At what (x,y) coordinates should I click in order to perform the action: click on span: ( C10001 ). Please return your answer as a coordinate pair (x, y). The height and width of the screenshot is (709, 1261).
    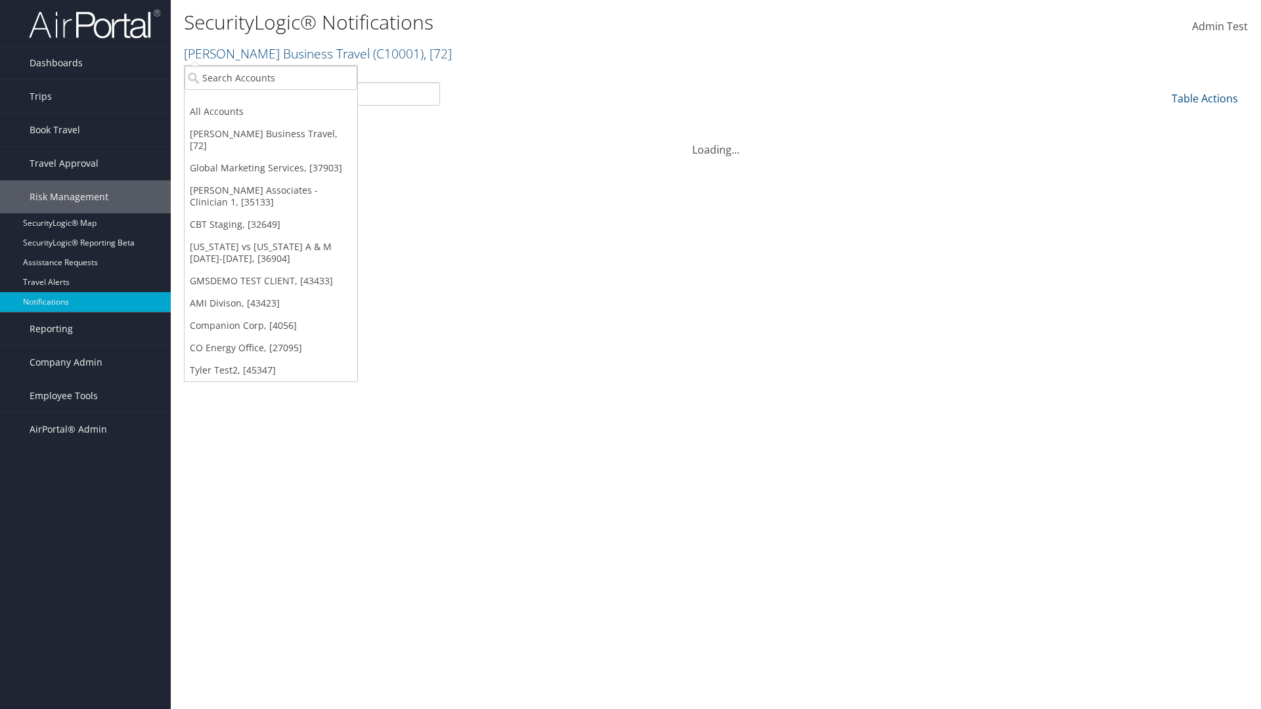
    Looking at the image, I should click on (398, 53).